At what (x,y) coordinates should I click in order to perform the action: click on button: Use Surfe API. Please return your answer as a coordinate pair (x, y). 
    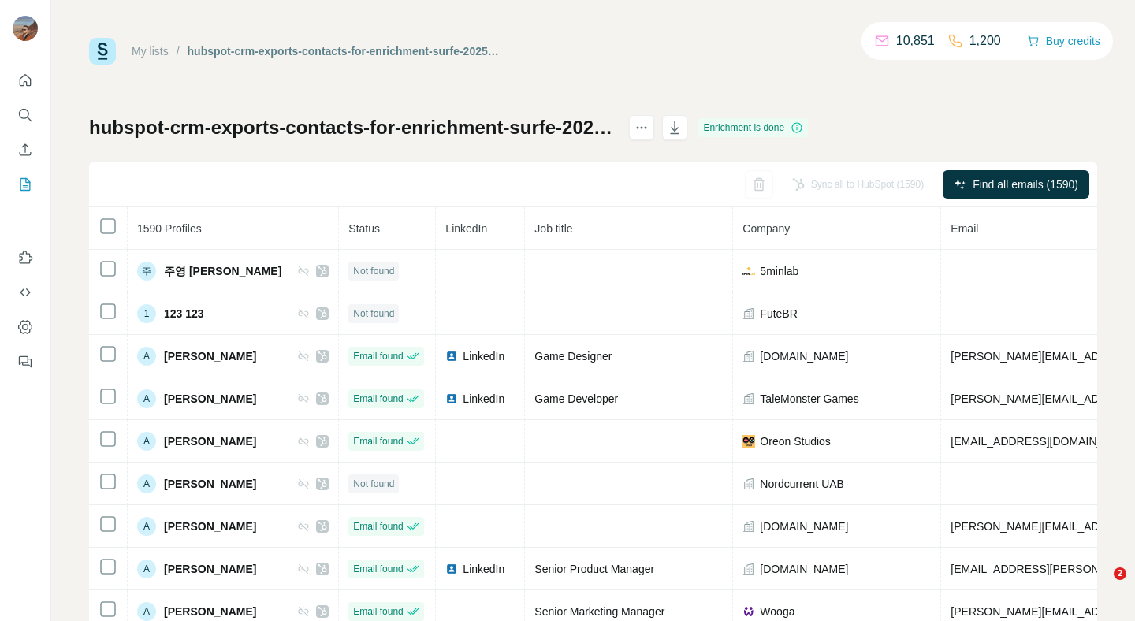
    Looking at the image, I should click on (25, 292).